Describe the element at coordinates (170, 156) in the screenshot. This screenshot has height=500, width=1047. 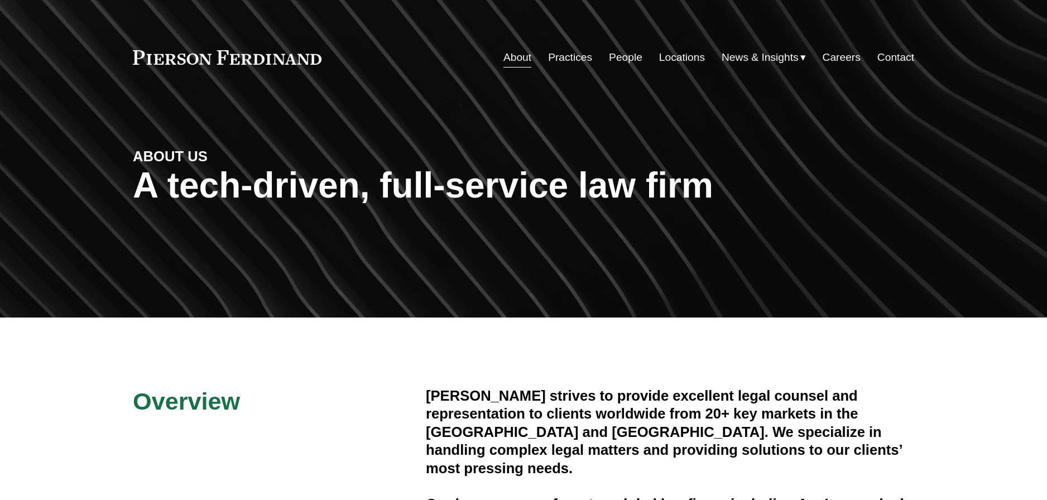
I see `strong: ABOUT US` at that location.